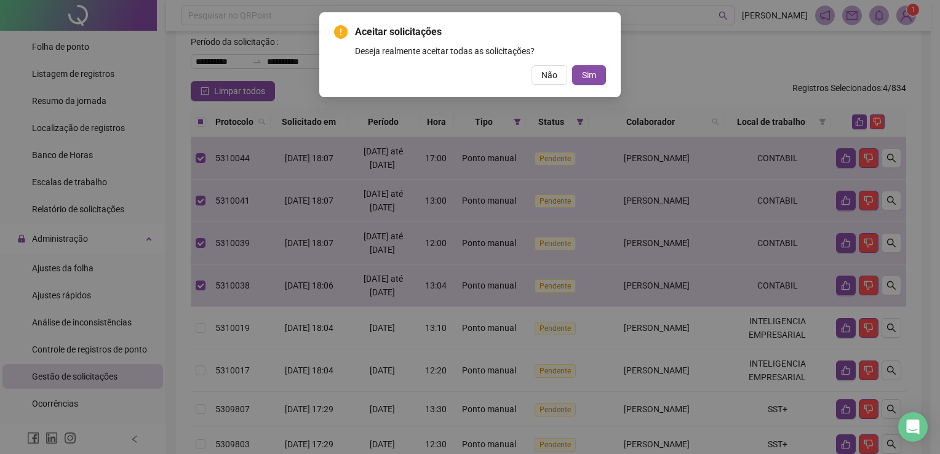 This screenshot has height=454, width=940. I want to click on div: Deseja realmente aceitar todas as solicitações?, so click(480, 51).